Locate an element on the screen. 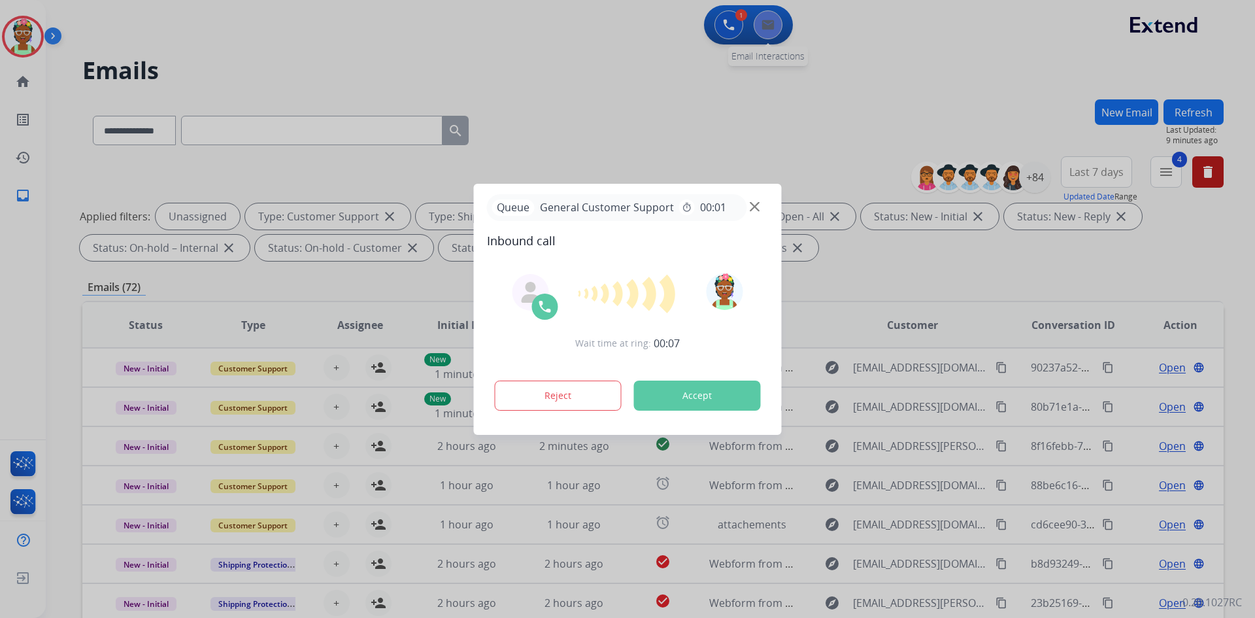 The image size is (1255, 618). span: 00:07 is located at coordinates (667, 343).